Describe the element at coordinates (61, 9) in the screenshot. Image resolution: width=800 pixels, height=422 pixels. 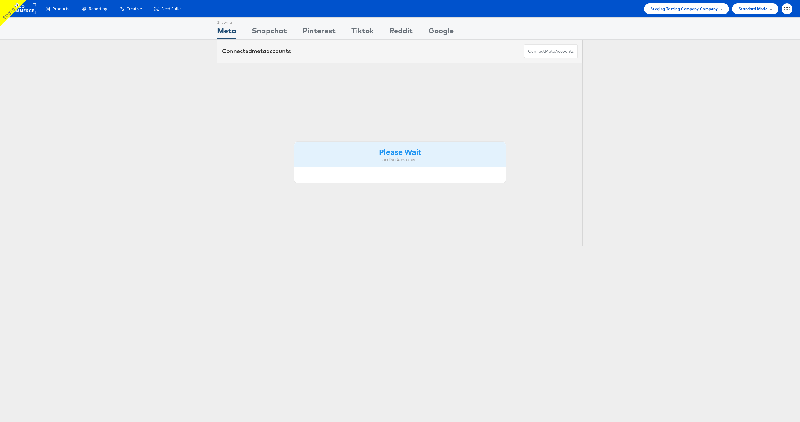
I see `span: Products` at that location.